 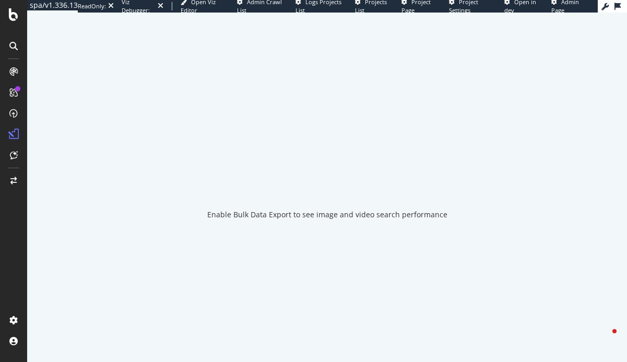 What do you see at coordinates (92, 6) in the screenshot?
I see `div: ReadOnly:` at bounding box center [92, 6].